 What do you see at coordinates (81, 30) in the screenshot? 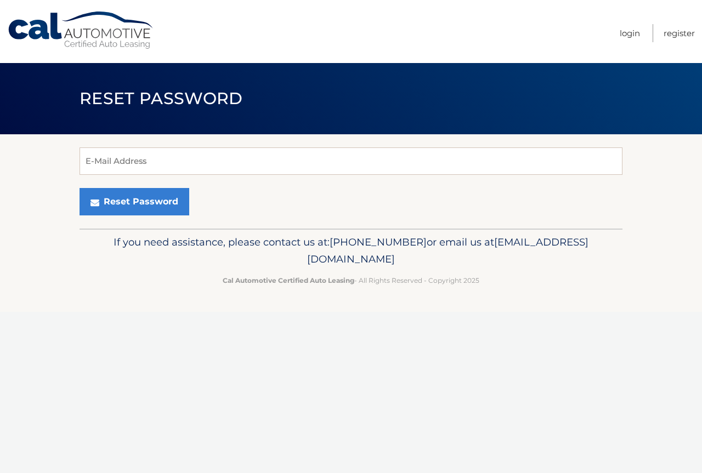
I see `a: Cal Automotive` at bounding box center [81, 30].